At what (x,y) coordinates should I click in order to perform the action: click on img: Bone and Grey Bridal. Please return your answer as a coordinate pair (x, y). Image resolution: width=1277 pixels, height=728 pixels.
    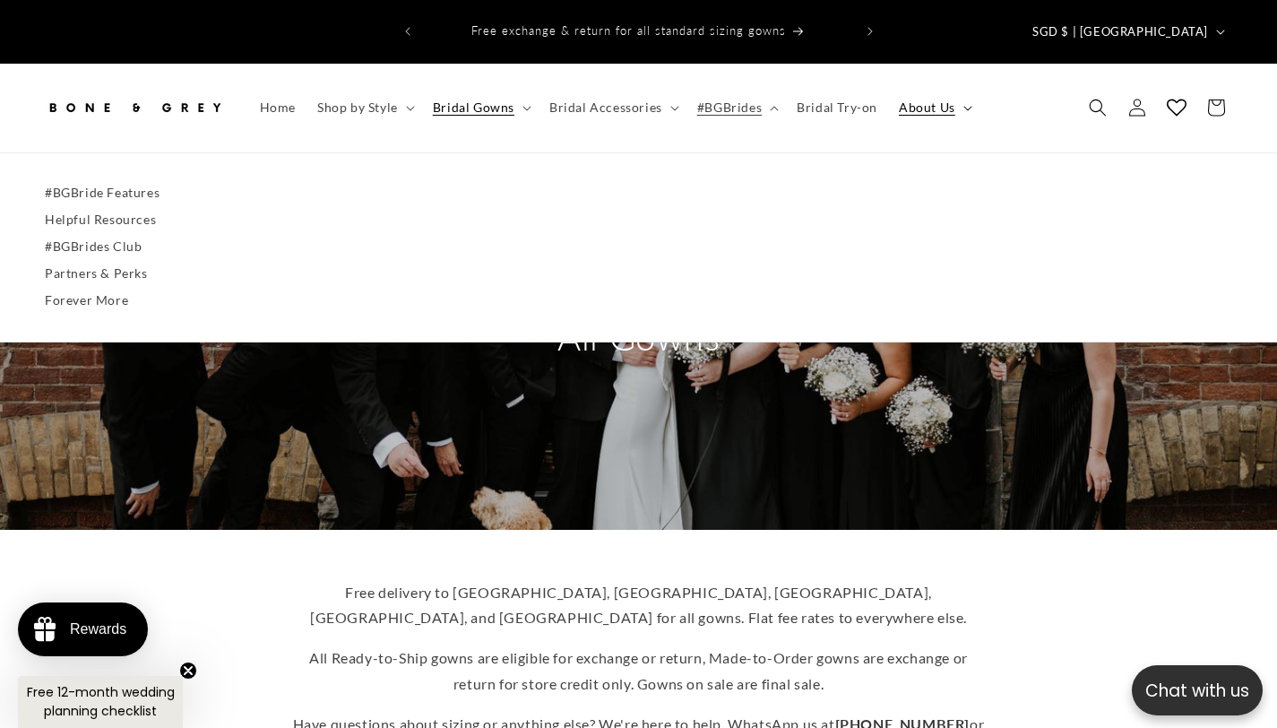
    Looking at the image, I should click on (134, 108).